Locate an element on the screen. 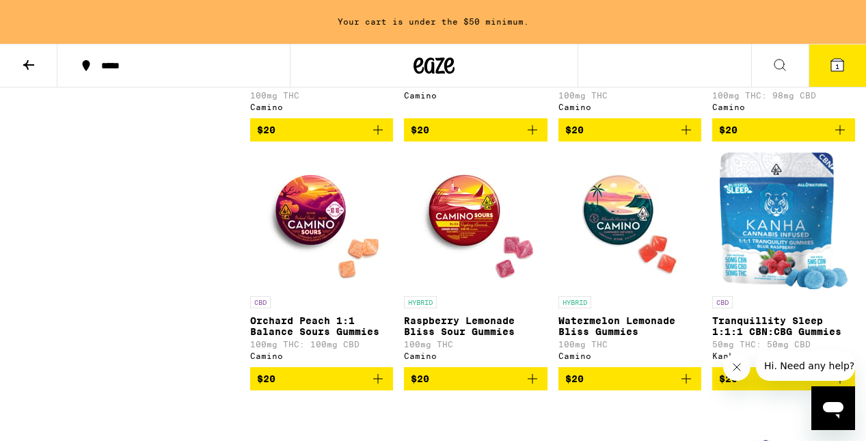  a: Open page for Tranquillity Sleep 1:1:1 CBN:CBG Gummies from Kanha is located at coordinates (783, 260).